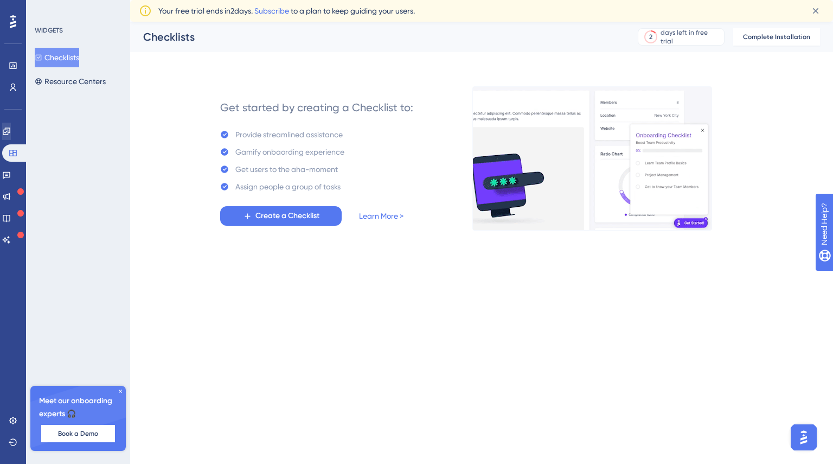  I want to click on div: Checklists, so click(377, 37).